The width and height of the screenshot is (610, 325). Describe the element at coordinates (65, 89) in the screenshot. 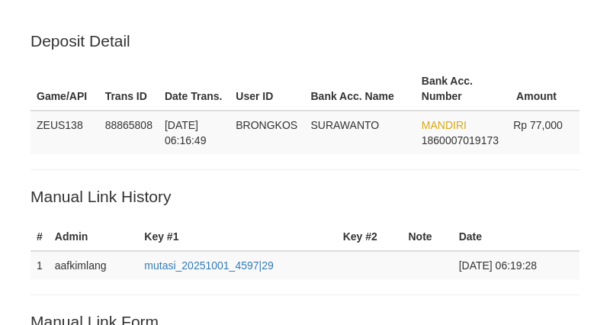

I see `th: Game/API` at that location.